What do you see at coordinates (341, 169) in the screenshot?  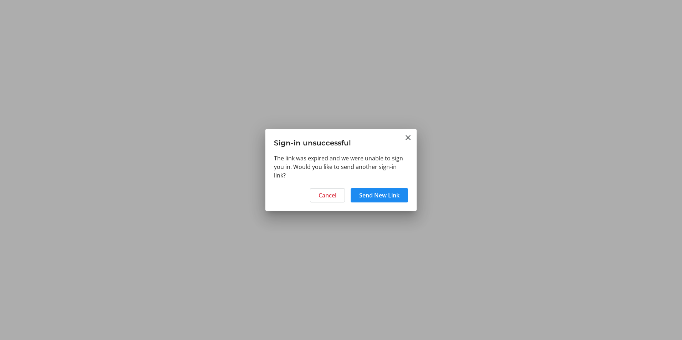 I see `div: The link was expired and we were unable to sign you in. Would you like to send another sign-in link?` at bounding box center [341, 169].